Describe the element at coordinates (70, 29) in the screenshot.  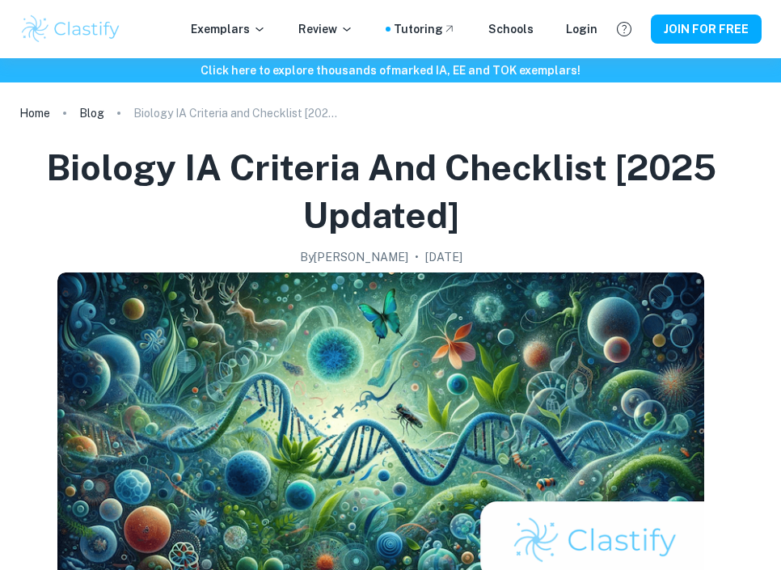
I see `a: Clastify logo` at that location.